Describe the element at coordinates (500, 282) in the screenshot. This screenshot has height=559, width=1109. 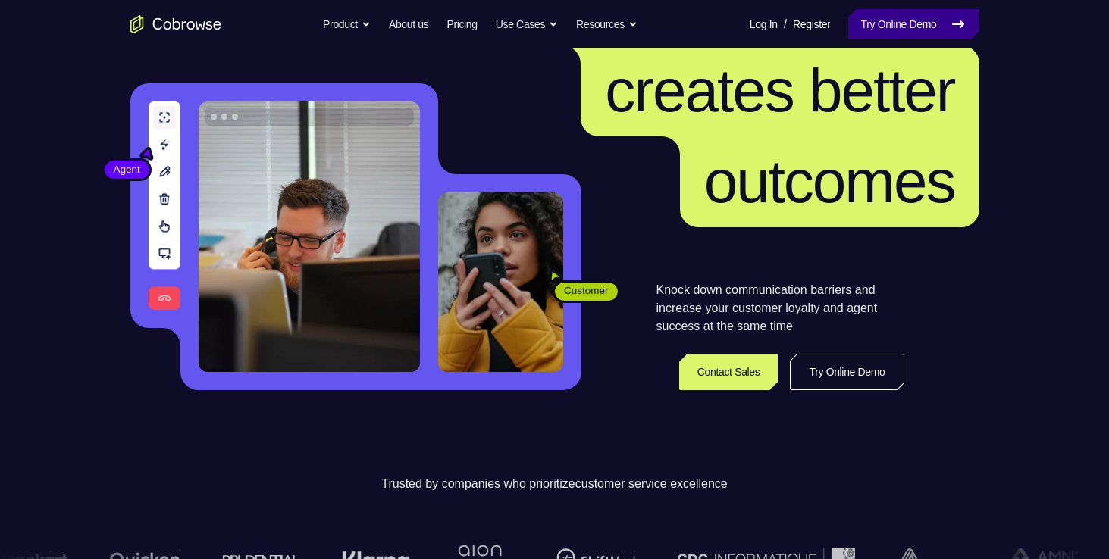
I see `img: A customer holding their phone` at that location.